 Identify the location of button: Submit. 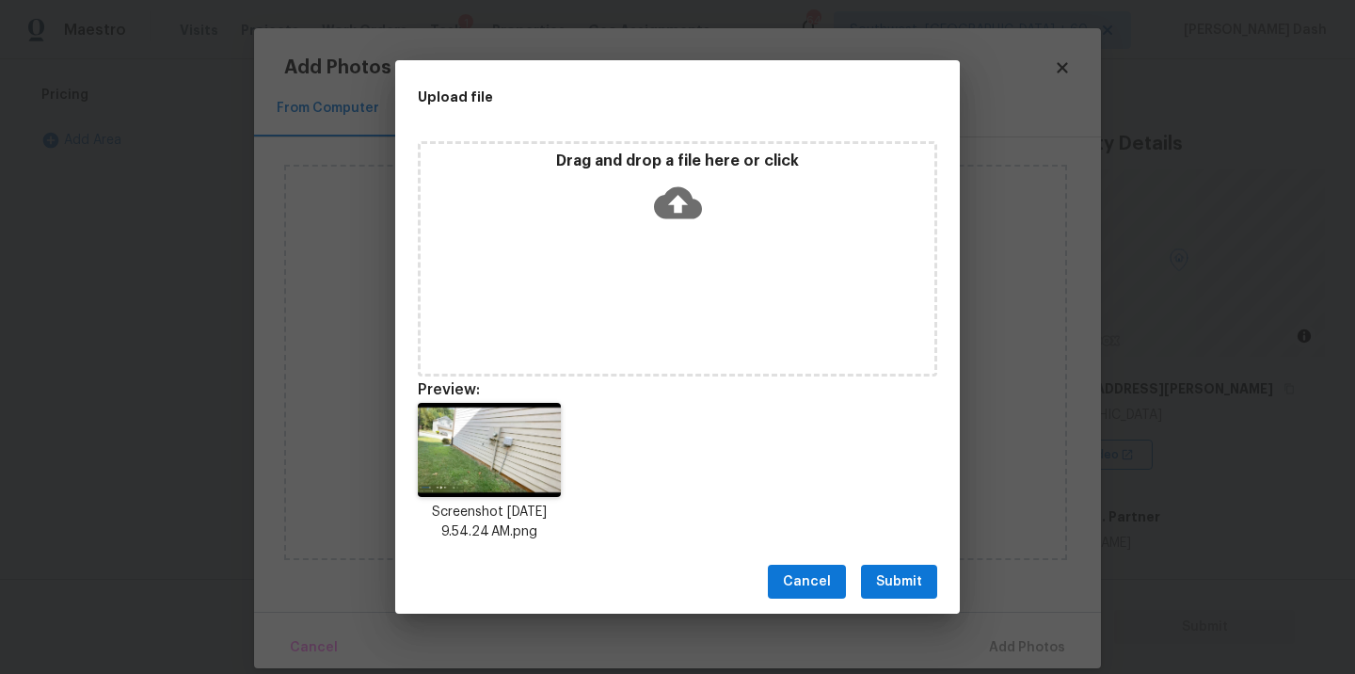
(899, 582).